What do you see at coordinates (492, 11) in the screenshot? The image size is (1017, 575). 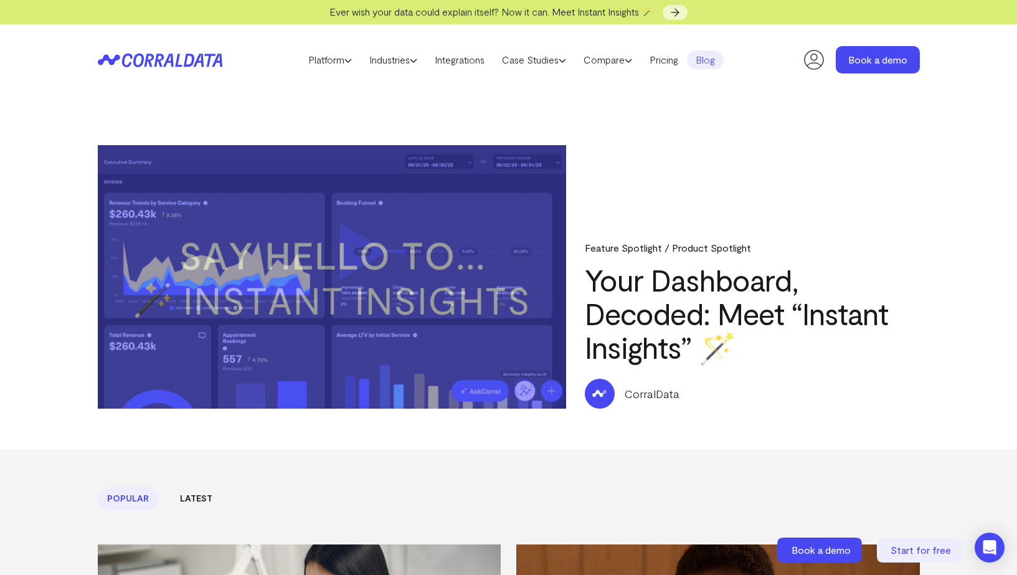 I see `span: Ever wish your data could explain itself? Now it can. Meet Instant Insights 🪄` at bounding box center [492, 11].